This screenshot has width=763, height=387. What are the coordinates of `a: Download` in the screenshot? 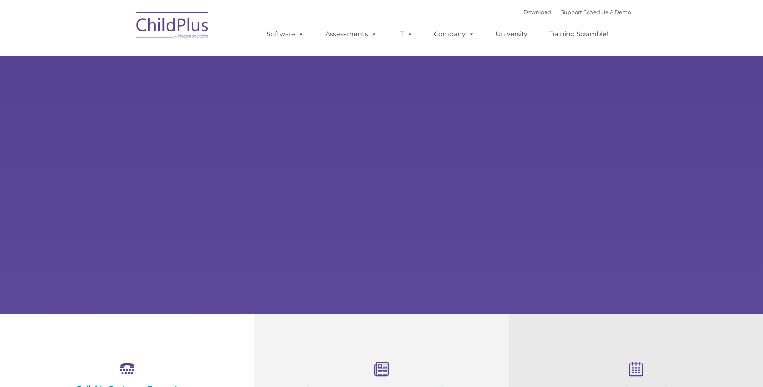 It's located at (537, 12).